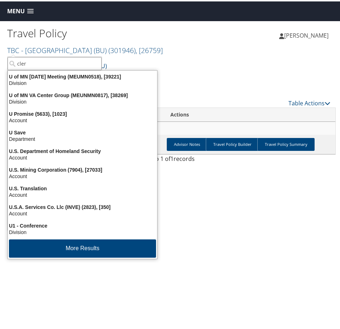 The image size is (340, 329). What do you see at coordinates (82, 187) in the screenshot?
I see `div: U.S. Translation` at bounding box center [82, 187].